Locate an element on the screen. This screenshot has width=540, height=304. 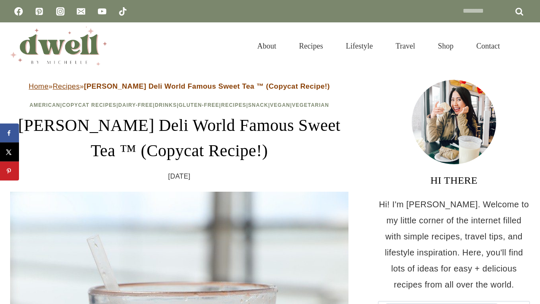
a: Contact is located at coordinates (488, 46).